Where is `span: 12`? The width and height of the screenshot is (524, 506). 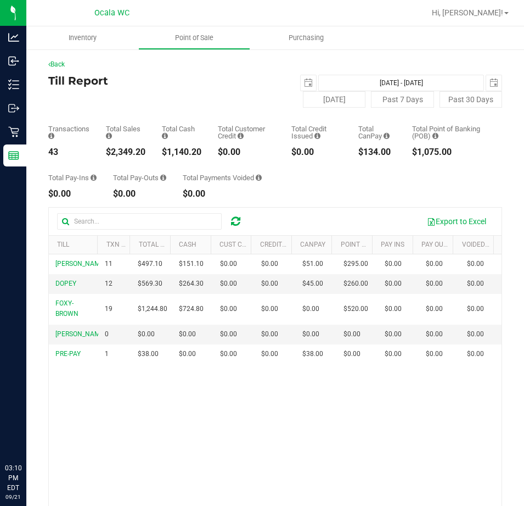 span: 12 is located at coordinates (109, 283).